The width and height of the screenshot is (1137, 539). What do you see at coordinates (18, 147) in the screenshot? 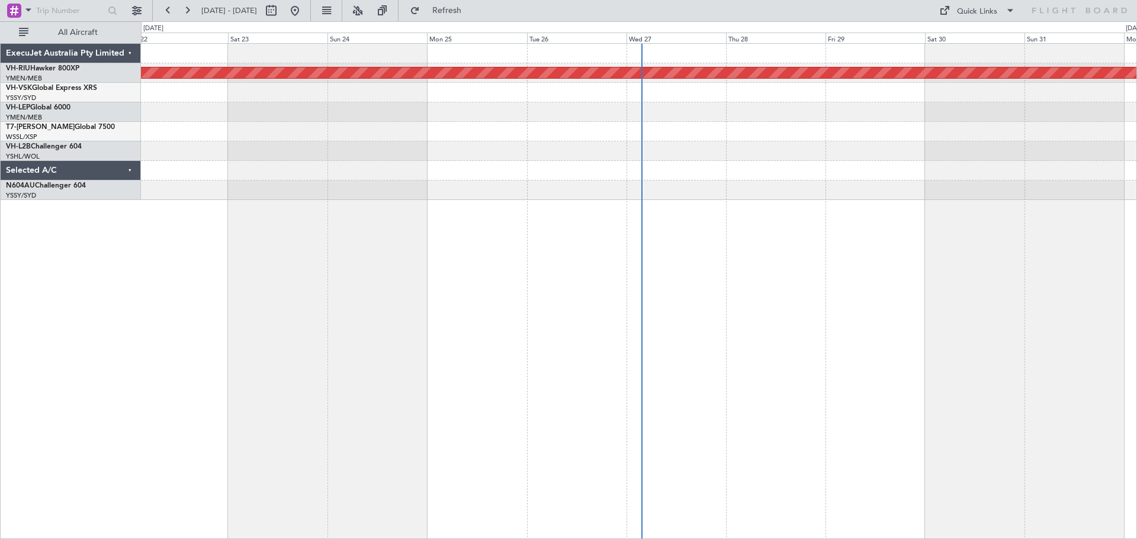
I see `span: VH-L2B` at bounding box center [18, 147].